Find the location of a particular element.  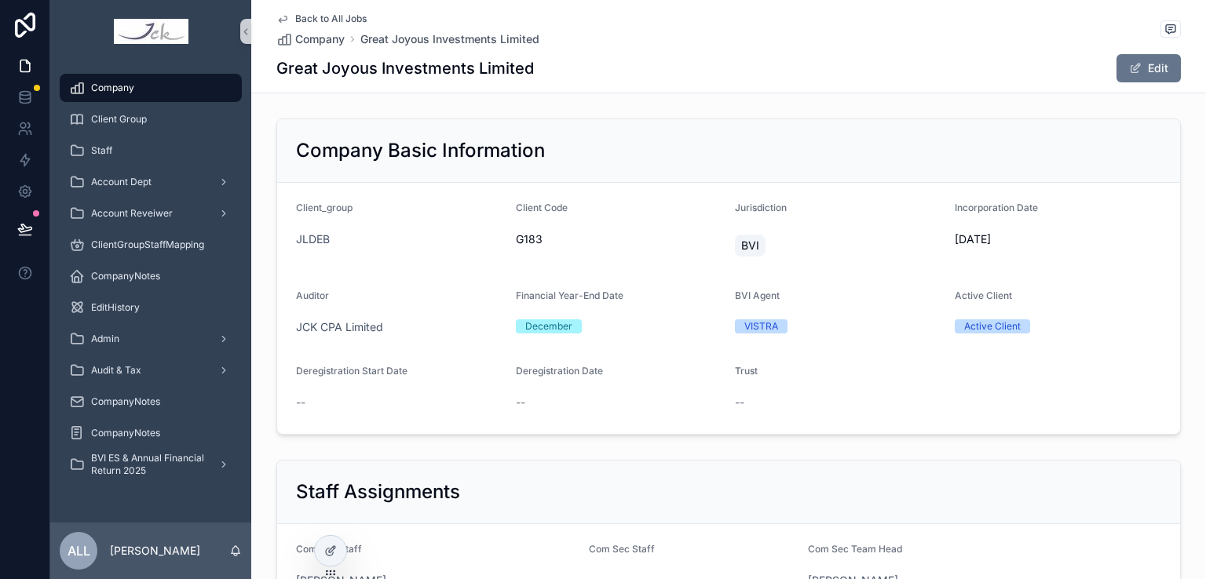

span: ClientGroupStaffMapping is located at coordinates (148, 245).